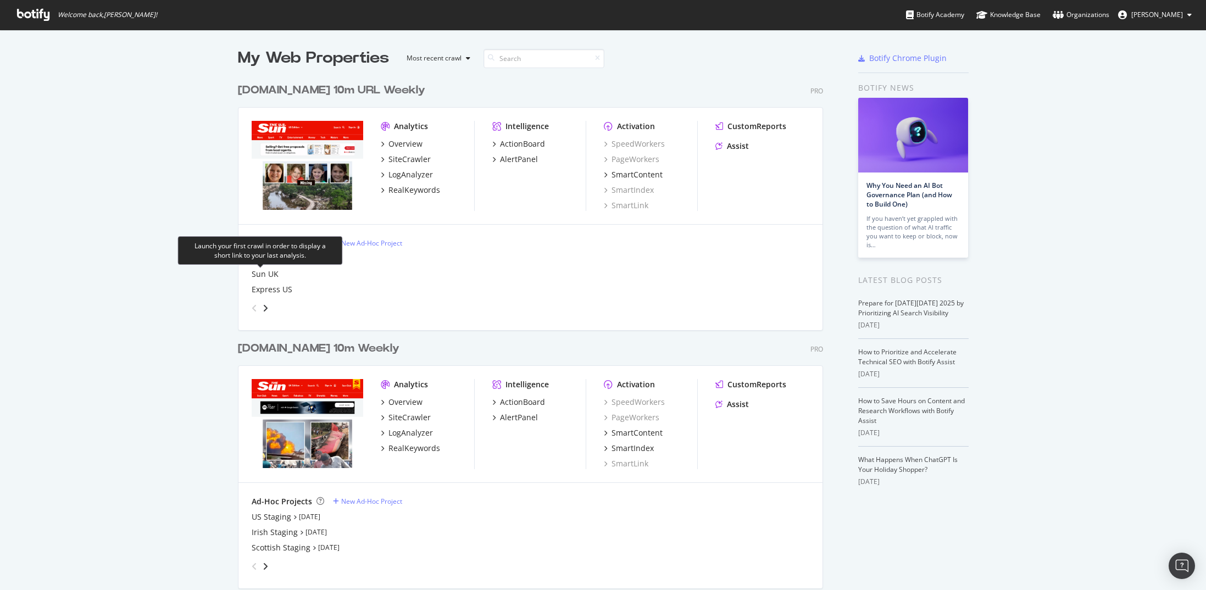 The height and width of the screenshot is (590, 1206). Describe the element at coordinates (282, 502) in the screenshot. I see `div: Ad-Hoc Projects` at that location.